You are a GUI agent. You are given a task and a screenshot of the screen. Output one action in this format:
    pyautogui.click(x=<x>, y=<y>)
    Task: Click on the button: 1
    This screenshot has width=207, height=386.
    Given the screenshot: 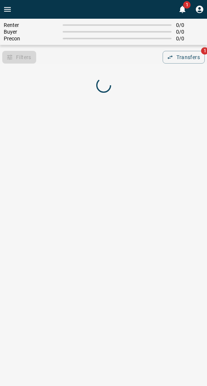 What is the action you would take?
    pyautogui.click(x=183, y=9)
    